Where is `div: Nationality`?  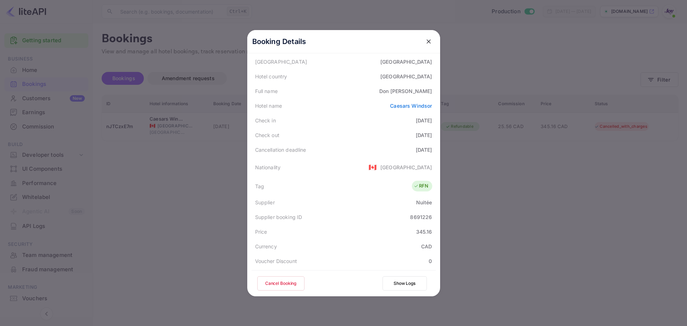 div: Nationality is located at coordinates (268, 167).